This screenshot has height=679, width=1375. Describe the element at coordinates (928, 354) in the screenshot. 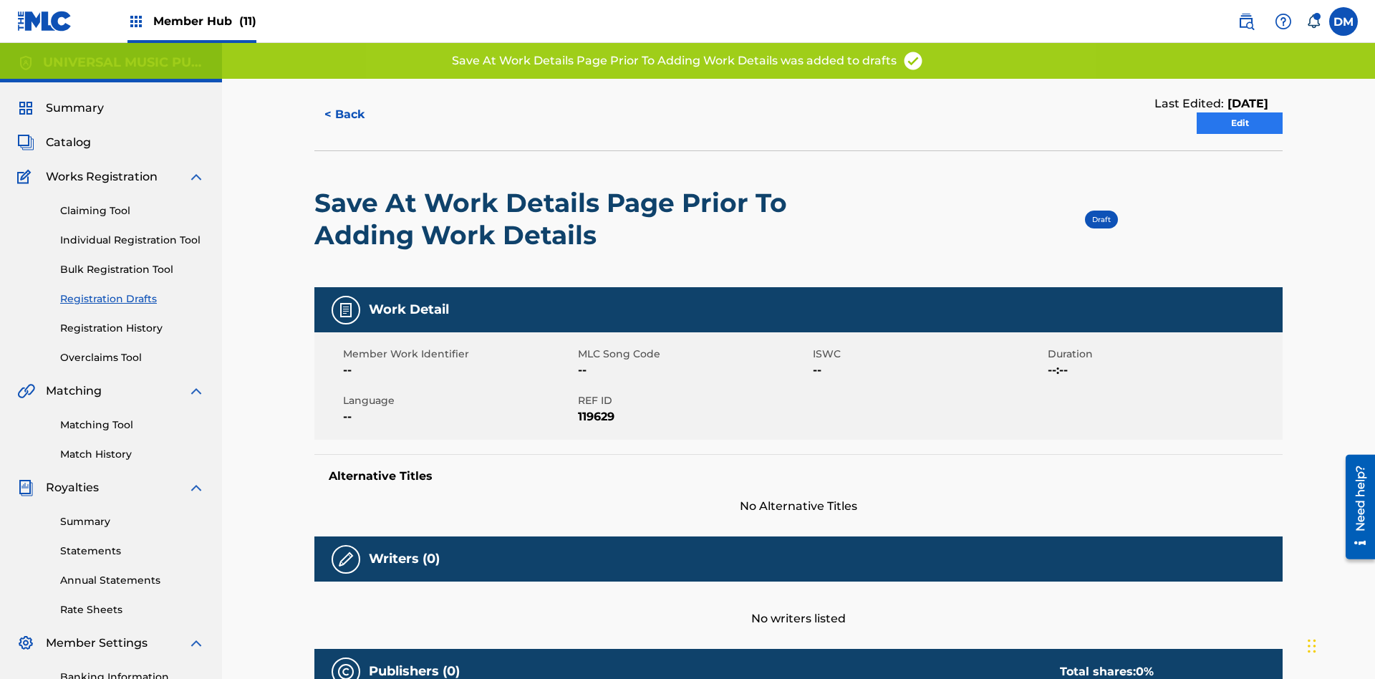

I see `span: ISWC` at that location.